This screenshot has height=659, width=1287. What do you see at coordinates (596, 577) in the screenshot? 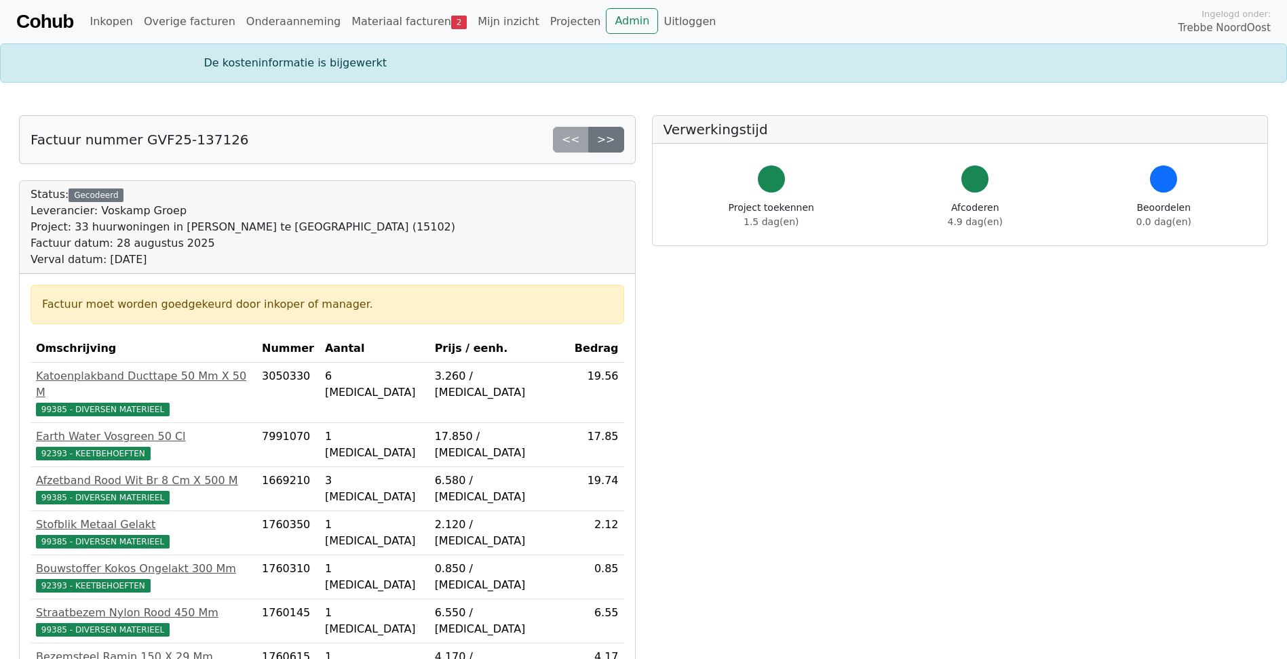
I see `td: 0.85` at bounding box center [596, 577].